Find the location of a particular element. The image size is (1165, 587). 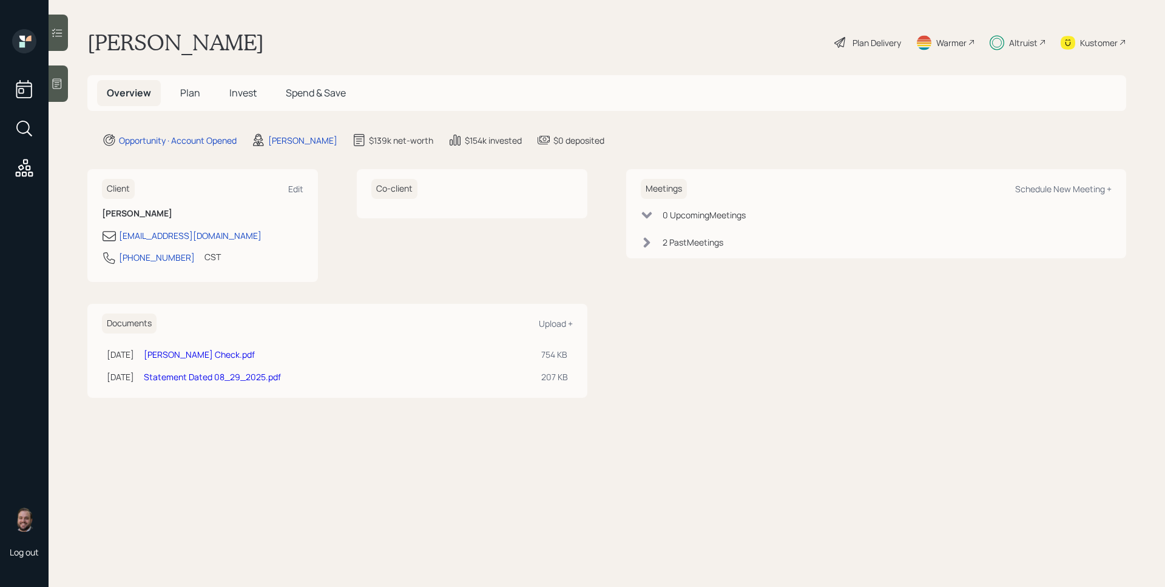

div: Log out is located at coordinates (24, 552).